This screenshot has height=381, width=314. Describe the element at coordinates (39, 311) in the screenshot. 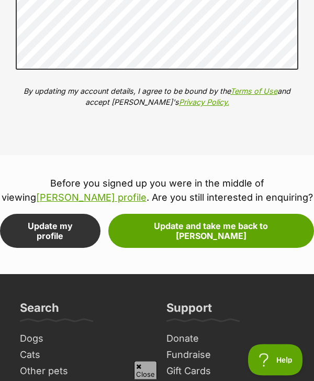

I see `h3: Search` at that location.